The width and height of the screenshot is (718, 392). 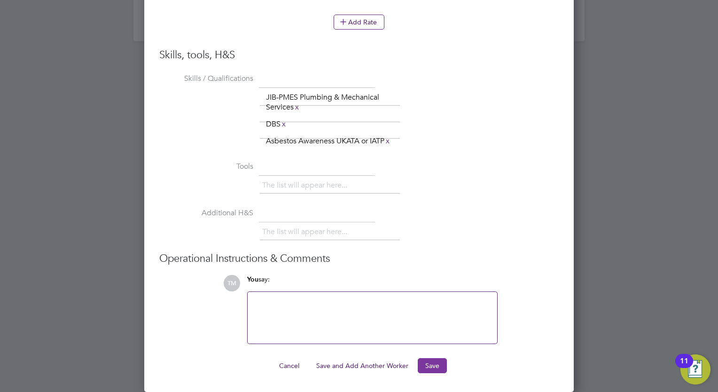 What do you see at coordinates (289, 365) in the screenshot?
I see `button: Cancel` at bounding box center [289, 365].